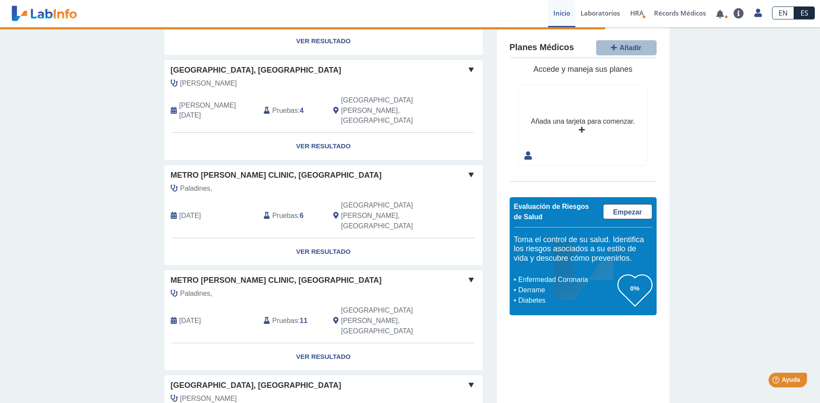  I want to click on b: 4, so click(302, 110).